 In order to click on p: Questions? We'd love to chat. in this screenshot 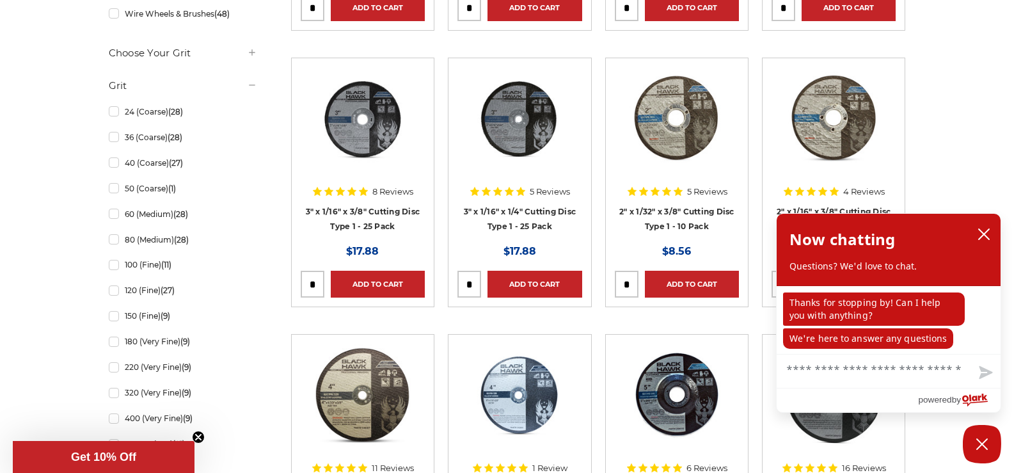, I will do `click(888, 266)`.